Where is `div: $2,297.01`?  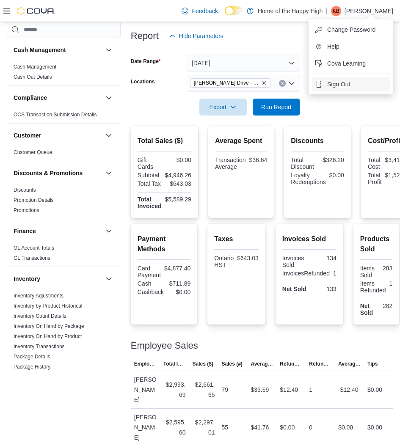
div: $2,297.01 is located at coordinates (204, 428).